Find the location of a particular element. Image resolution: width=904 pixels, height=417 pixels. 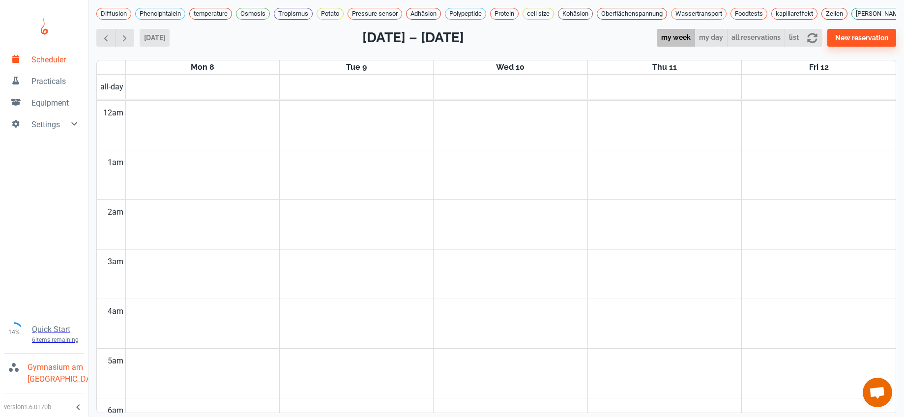

span: Zellen is located at coordinates (834, 14).